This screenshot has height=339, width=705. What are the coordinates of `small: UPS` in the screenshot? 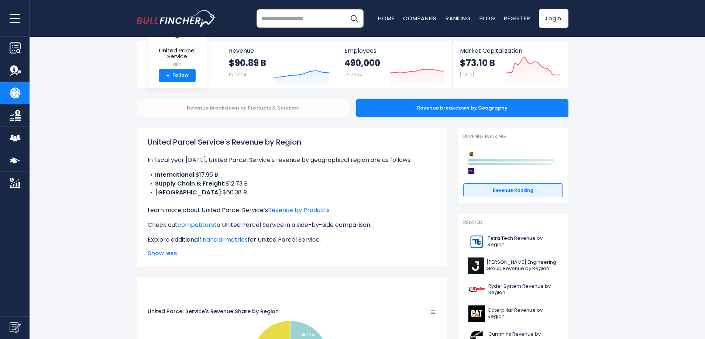 It's located at (177, 65).